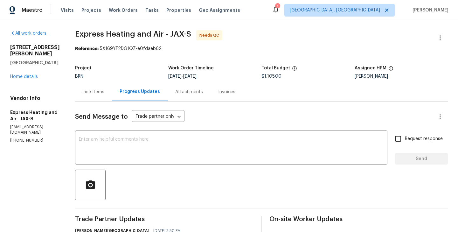 The width and height of the screenshot is (458, 232). Describe the element at coordinates (123, 10) in the screenshot. I see `span: Work Orders` at that location.